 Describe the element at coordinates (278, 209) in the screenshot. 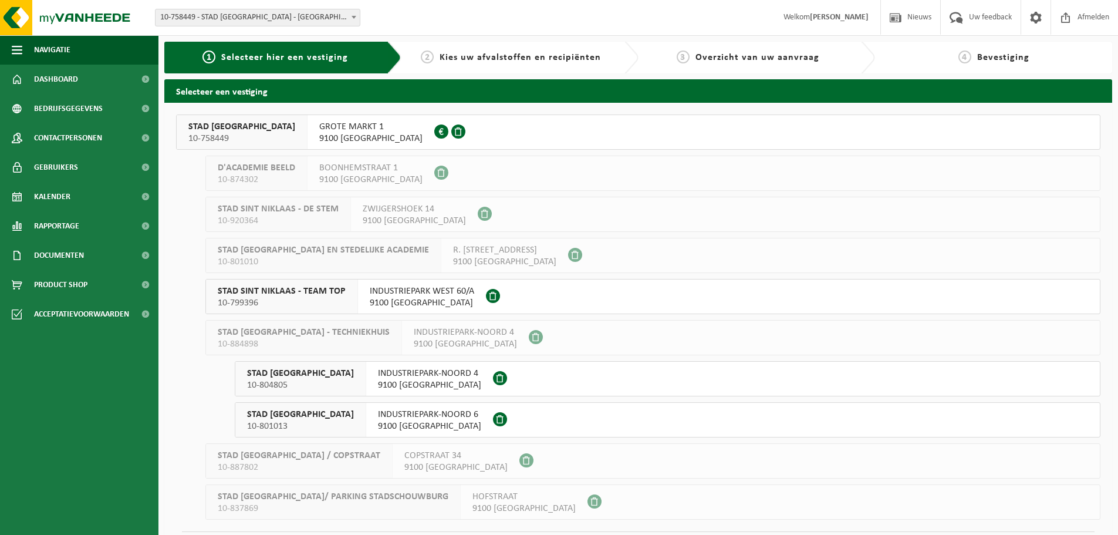

I see `span: STAD SINT NIKLAAS - DE STEM` at that location.